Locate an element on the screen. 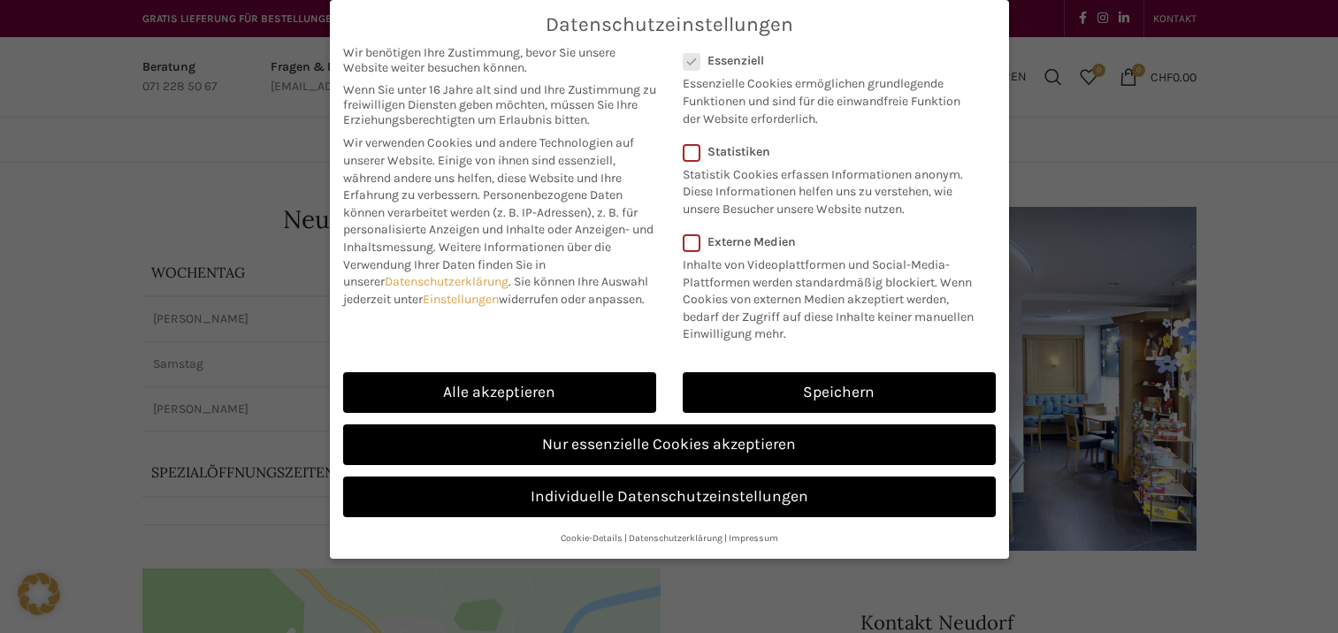  label: Essenziell is located at coordinates (828, 60).